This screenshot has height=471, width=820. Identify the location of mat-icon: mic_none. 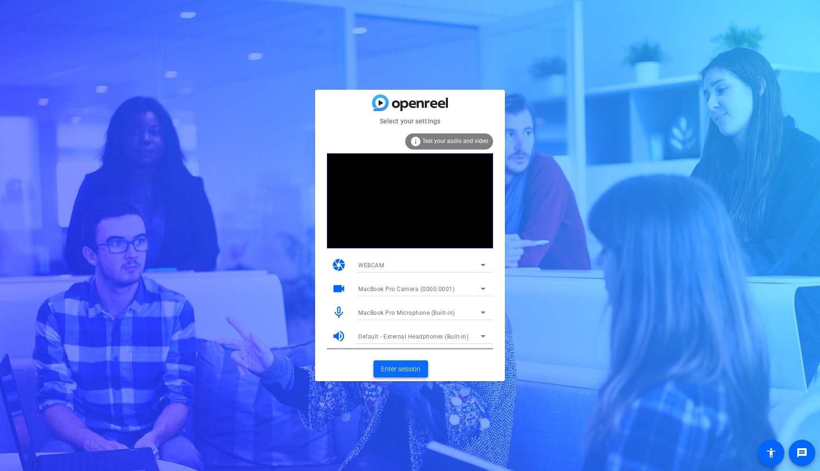
(339, 312).